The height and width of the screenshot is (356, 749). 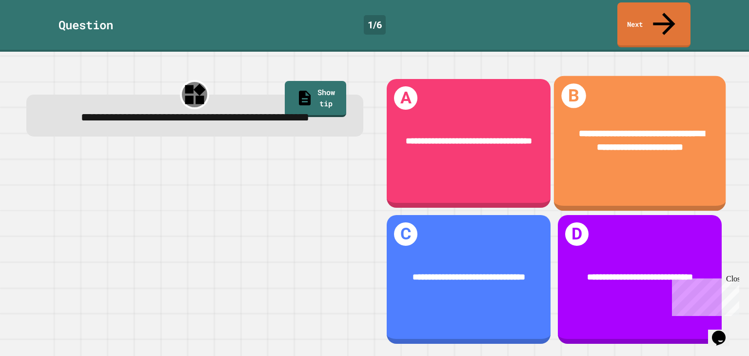 I want to click on a: Show tip, so click(x=315, y=99).